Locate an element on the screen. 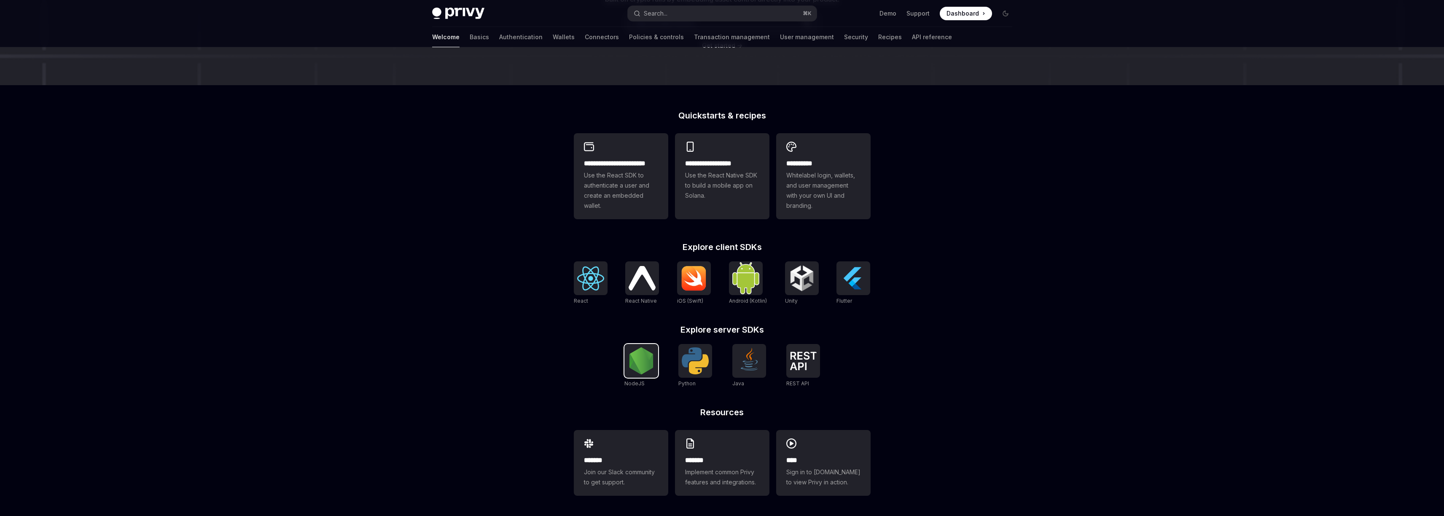  span: Use the React SDK to authenticate a user and create an embedded wallet. is located at coordinates (621, 191).